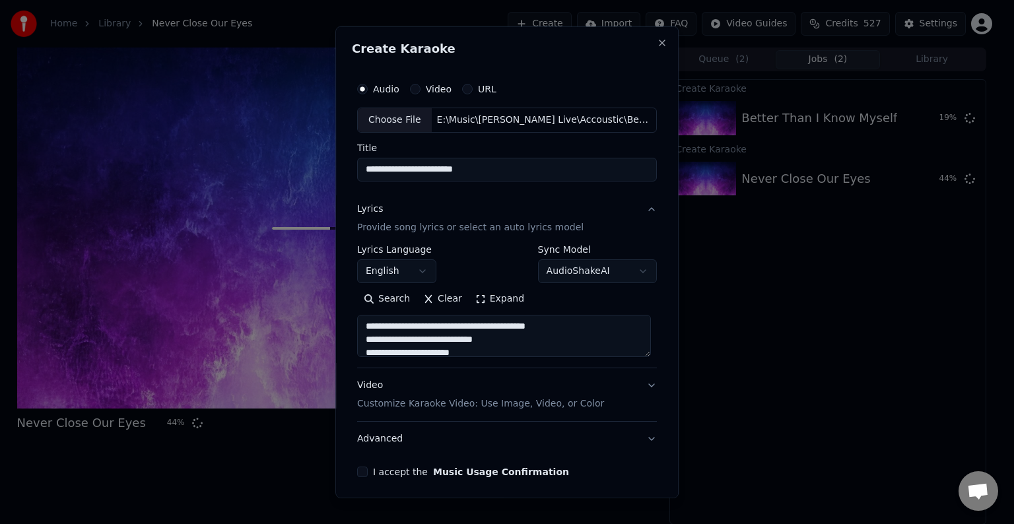  I want to click on label: I accept the, so click(471, 472).